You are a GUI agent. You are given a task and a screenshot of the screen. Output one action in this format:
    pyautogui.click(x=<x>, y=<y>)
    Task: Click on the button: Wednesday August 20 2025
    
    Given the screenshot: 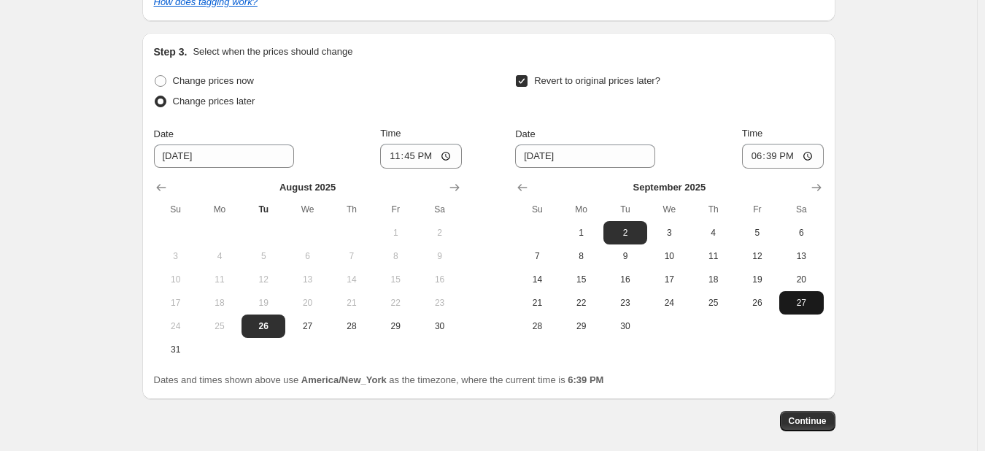 What is the action you would take?
    pyautogui.click(x=307, y=303)
    